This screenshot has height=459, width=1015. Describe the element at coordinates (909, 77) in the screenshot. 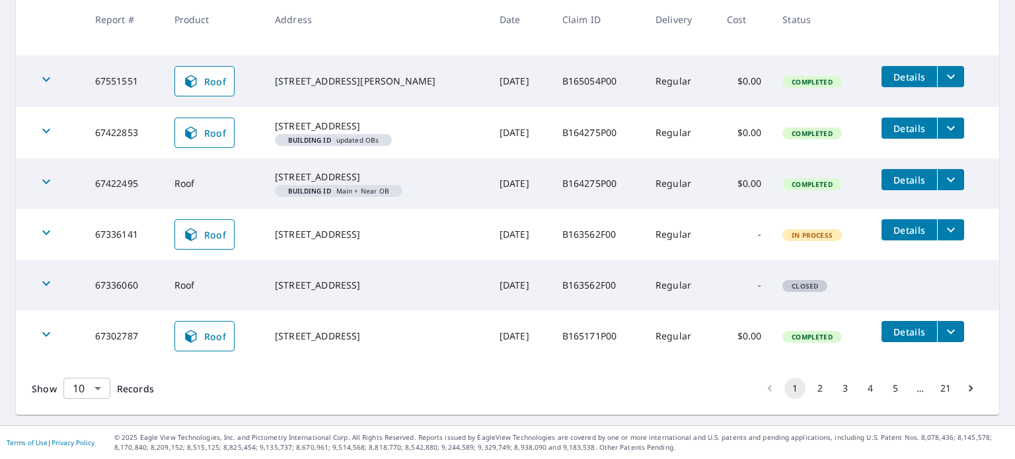

I see `button: detailsBtn-67551551` at that location.